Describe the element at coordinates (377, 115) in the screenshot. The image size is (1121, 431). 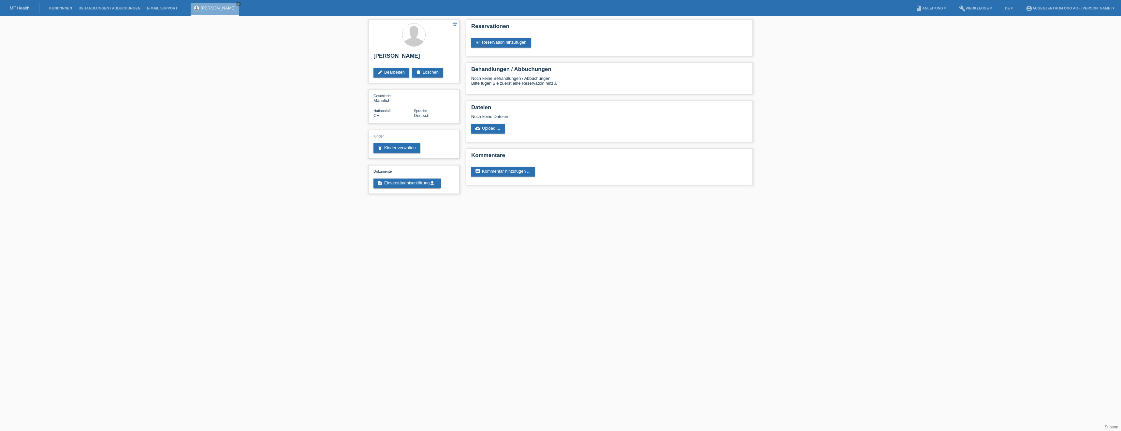
I see `span: Schweiz` at that location.